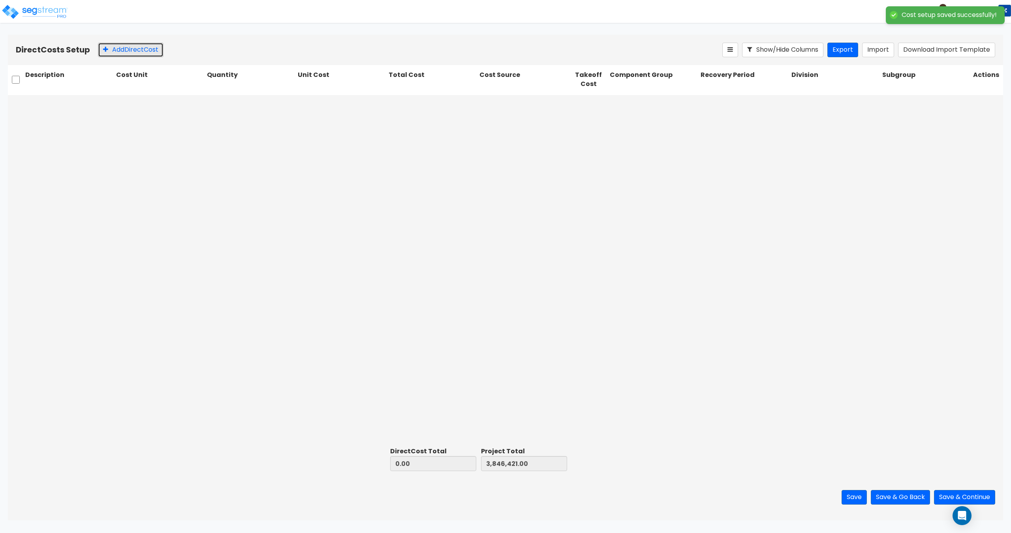 The height and width of the screenshot is (533, 1011). Describe the element at coordinates (53, 50) in the screenshot. I see `b: Direct Costs Setup` at that location.